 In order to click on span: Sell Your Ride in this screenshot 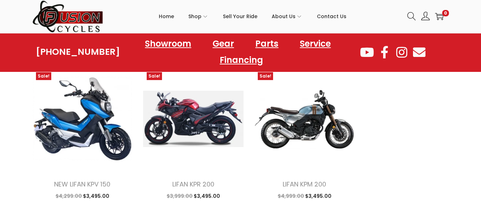, I will do `click(240, 16)`.